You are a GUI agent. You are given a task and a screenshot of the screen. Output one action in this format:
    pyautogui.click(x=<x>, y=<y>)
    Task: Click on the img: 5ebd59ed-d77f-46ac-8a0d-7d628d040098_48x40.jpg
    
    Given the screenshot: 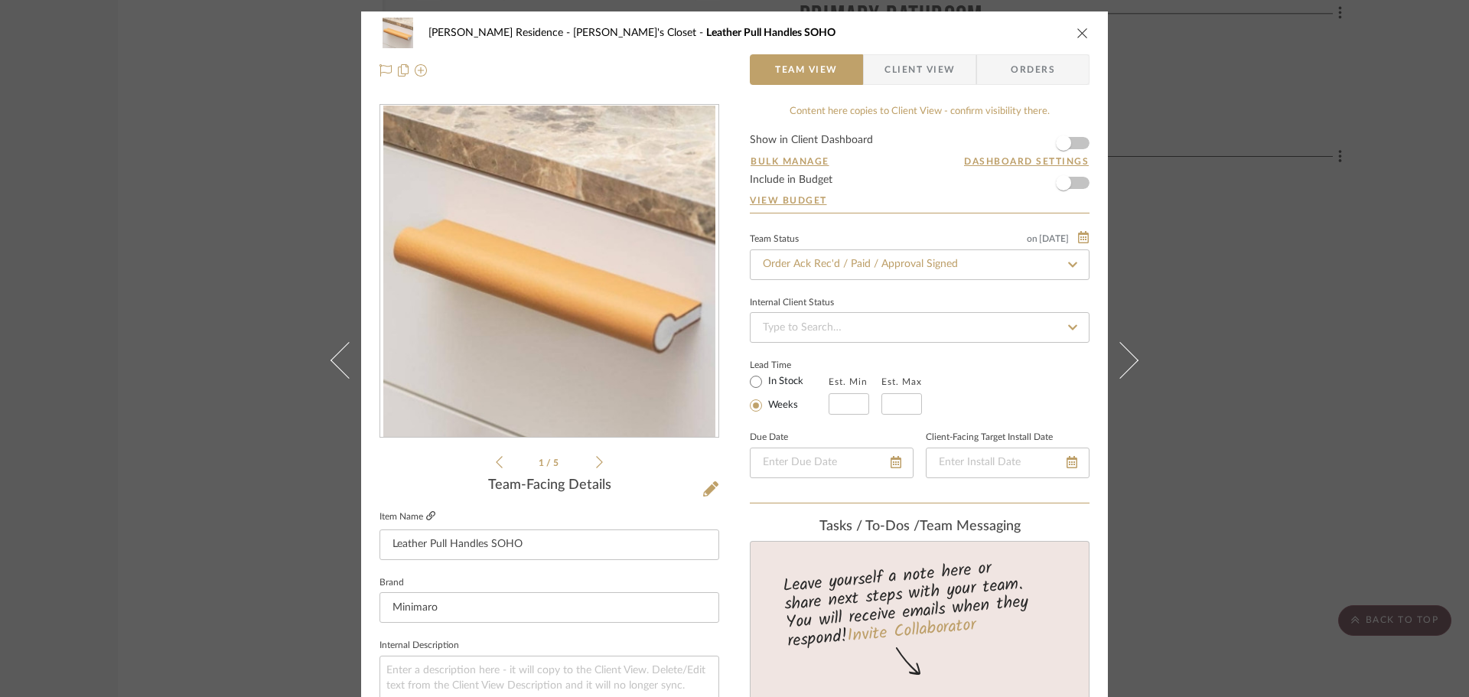 What is the action you would take?
    pyautogui.click(x=398, y=33)
    